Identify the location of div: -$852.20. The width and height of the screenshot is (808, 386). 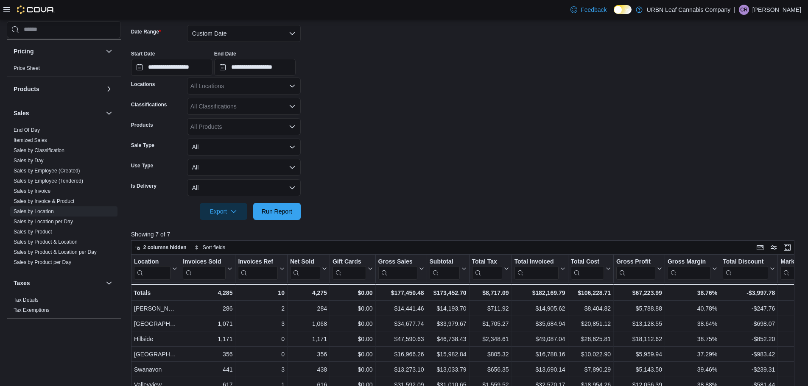
(749, 339).